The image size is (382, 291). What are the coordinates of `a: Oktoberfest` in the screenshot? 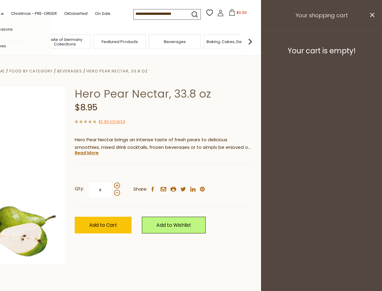 It's located at (76, 14).